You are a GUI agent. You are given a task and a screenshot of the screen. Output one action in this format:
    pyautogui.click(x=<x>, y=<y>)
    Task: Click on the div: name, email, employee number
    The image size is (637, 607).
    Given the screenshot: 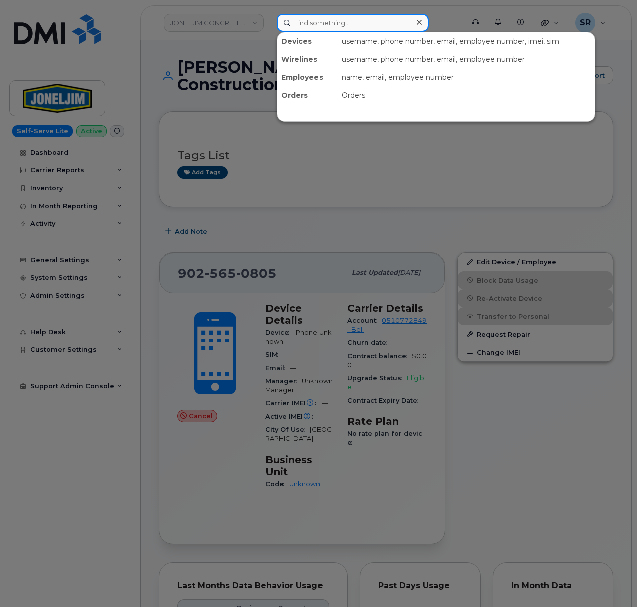 What is the action you would take?
    pyautogui.click(x=466, y=77)
    